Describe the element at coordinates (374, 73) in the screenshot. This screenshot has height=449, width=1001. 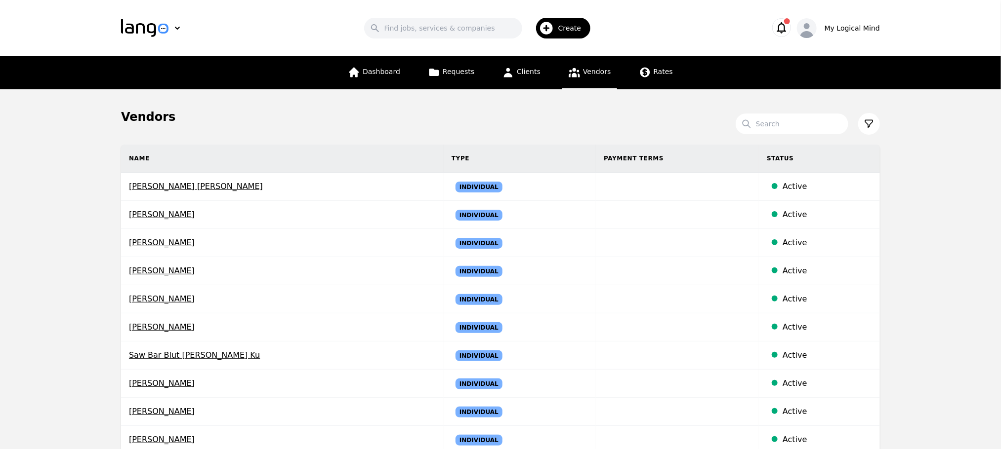
I see `a: Dashboard` at that location.